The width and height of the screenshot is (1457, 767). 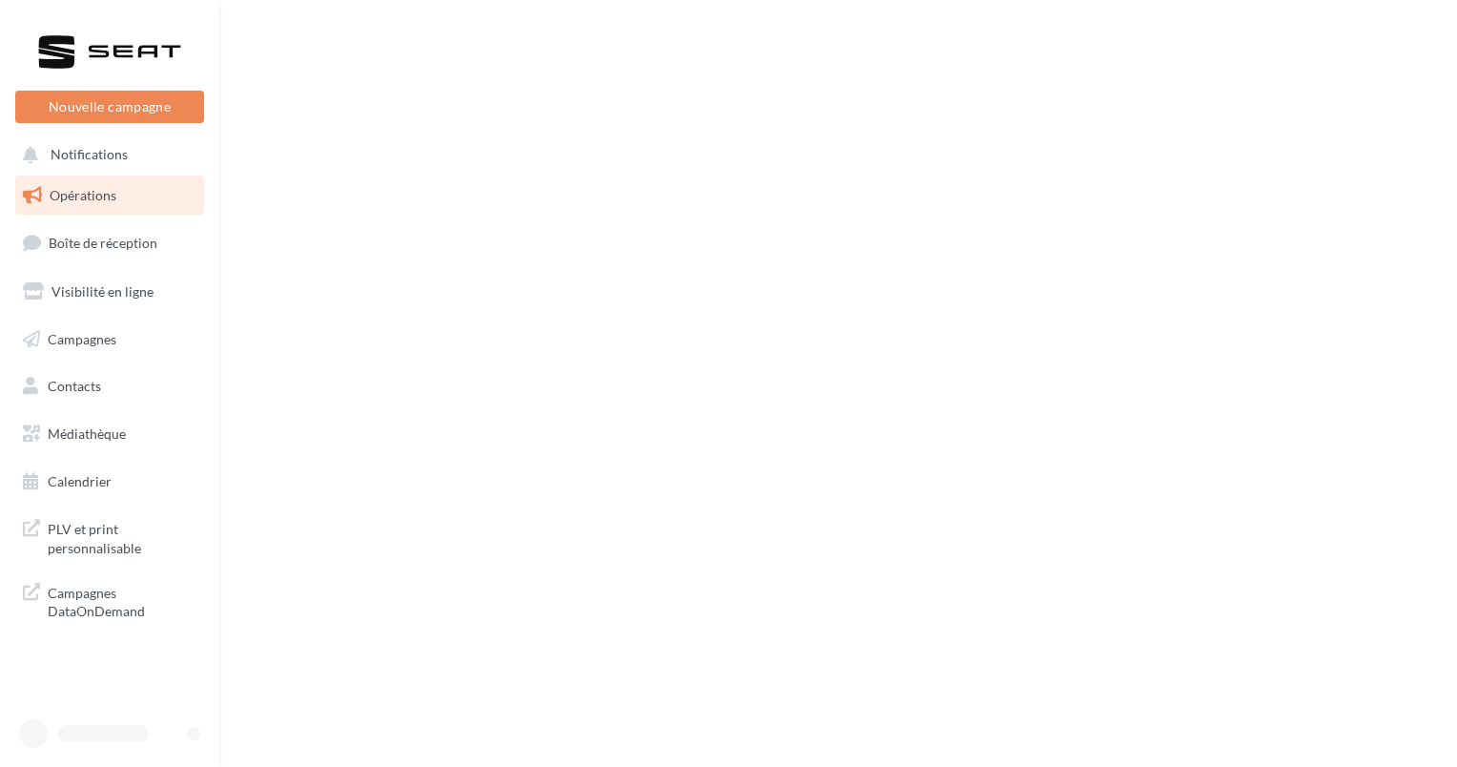 What do you see at coordinates (110, 107) in the screenshot?
I see `button: Nouvelle campagne` at bounding box center [110, 107].